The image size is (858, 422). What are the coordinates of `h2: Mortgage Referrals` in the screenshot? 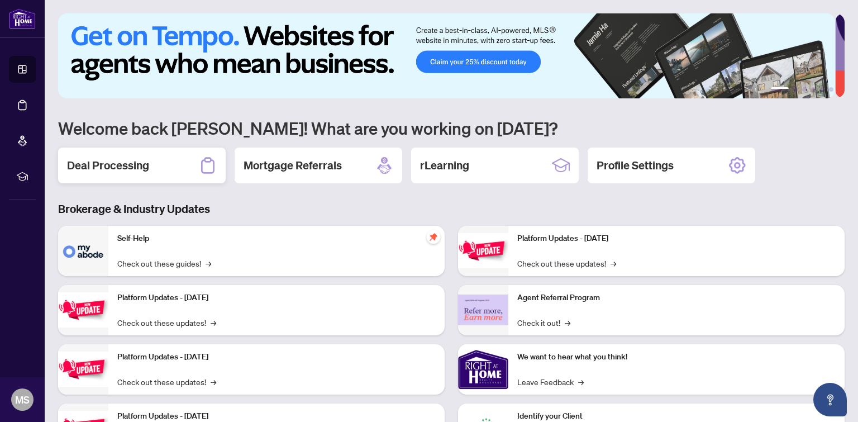 It's located at (293, 165).